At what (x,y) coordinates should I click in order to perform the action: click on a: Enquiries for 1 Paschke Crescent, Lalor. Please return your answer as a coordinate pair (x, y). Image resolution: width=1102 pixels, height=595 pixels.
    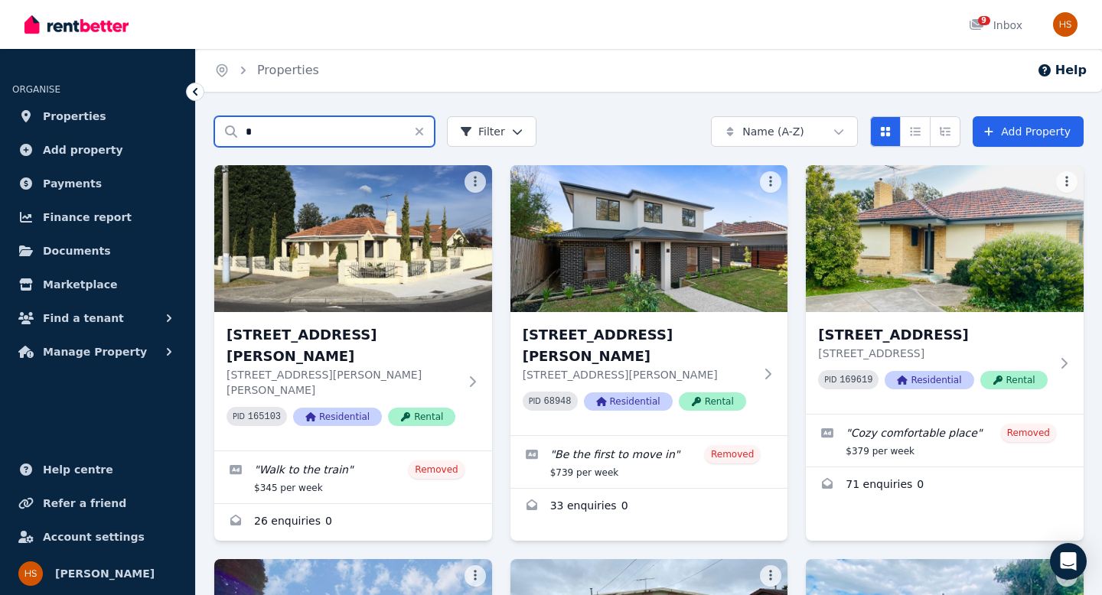
    Looking at the image, I should click on (353, 522).